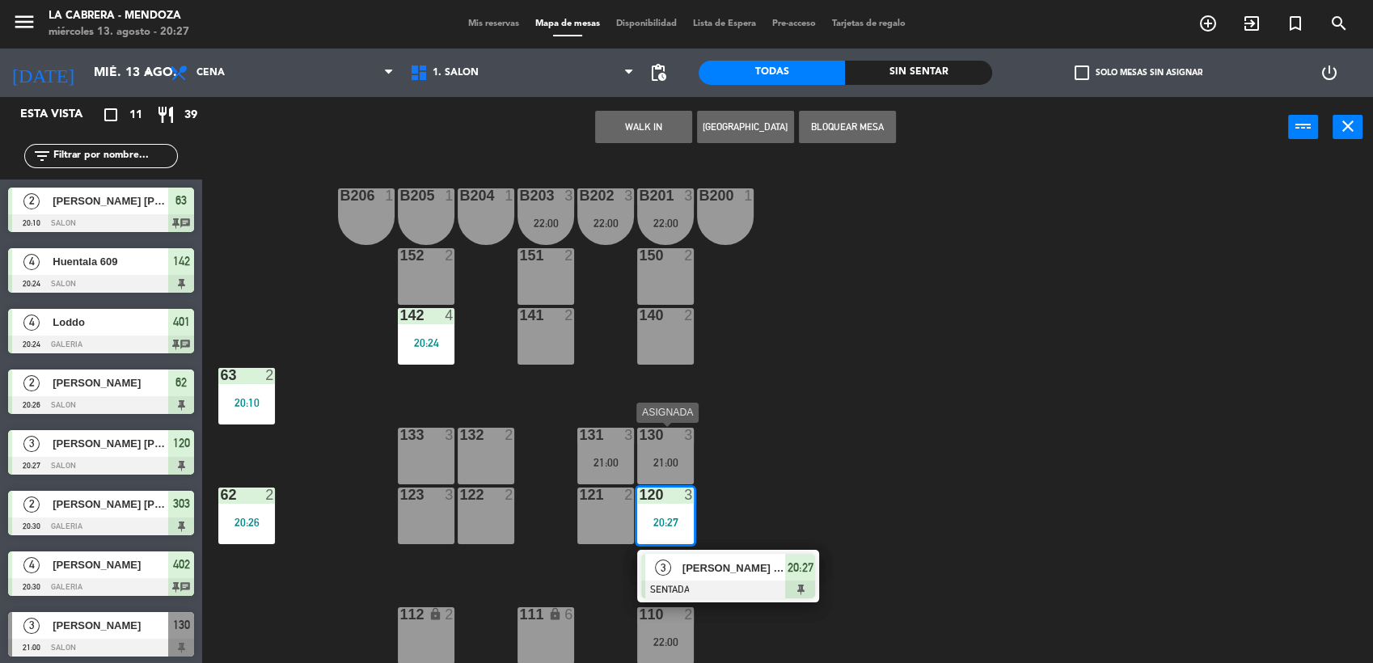  Describe the element at coordinates (399, 615) in the screenshot. I see `div: 112` at that location.